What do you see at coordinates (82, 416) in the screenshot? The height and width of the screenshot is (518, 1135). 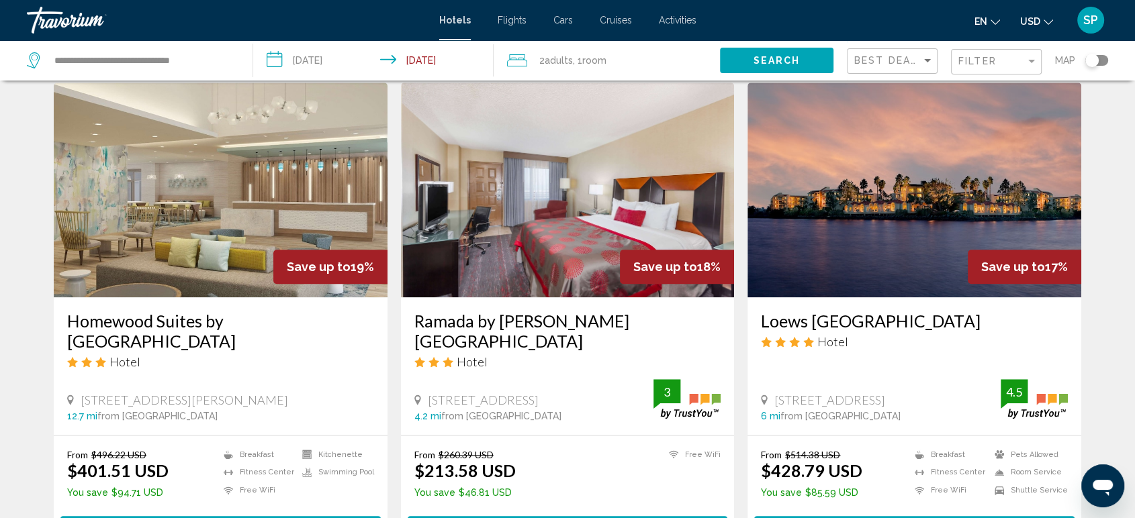 I see `span: 12.7 mi` at bounding box center [82, 416].